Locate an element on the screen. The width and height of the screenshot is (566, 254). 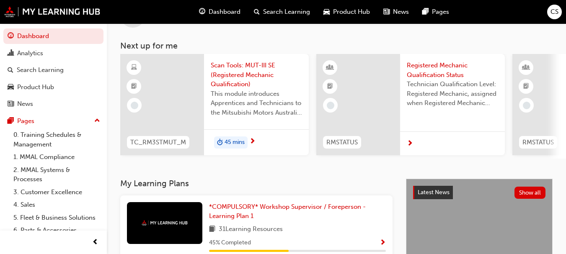
span: chart-icon is located at coordinates (10, 54).